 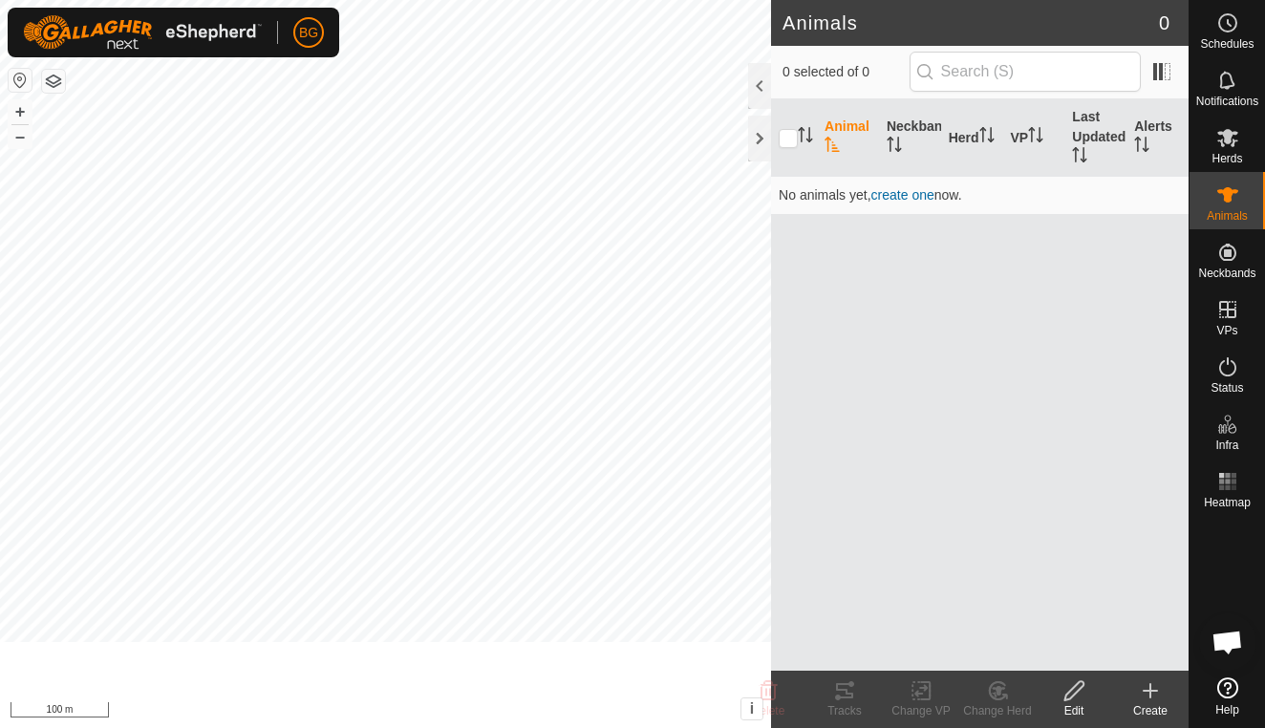 I want to click on div: Edit, so click(x=1074, y=711).